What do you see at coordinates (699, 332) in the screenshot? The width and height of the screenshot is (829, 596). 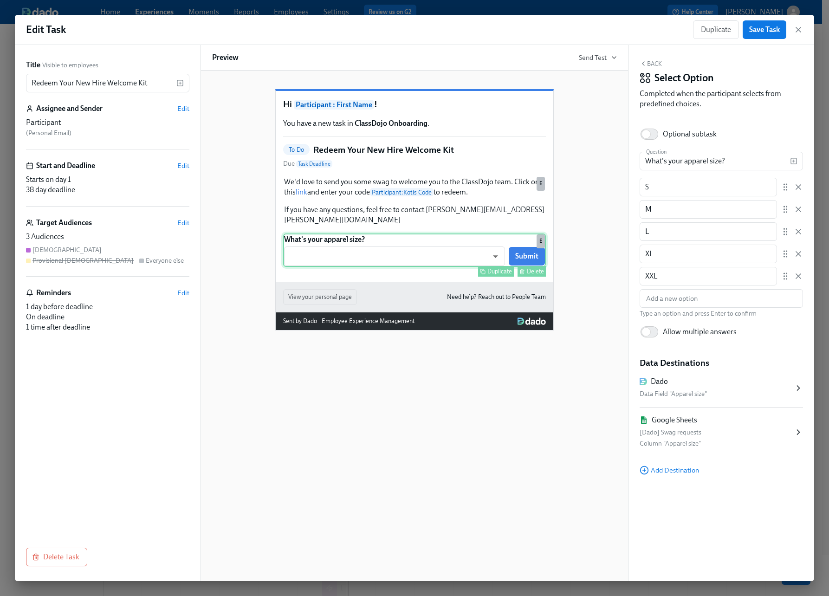 I see `span: Allow multiple answers` at bounding box center [699, 332].